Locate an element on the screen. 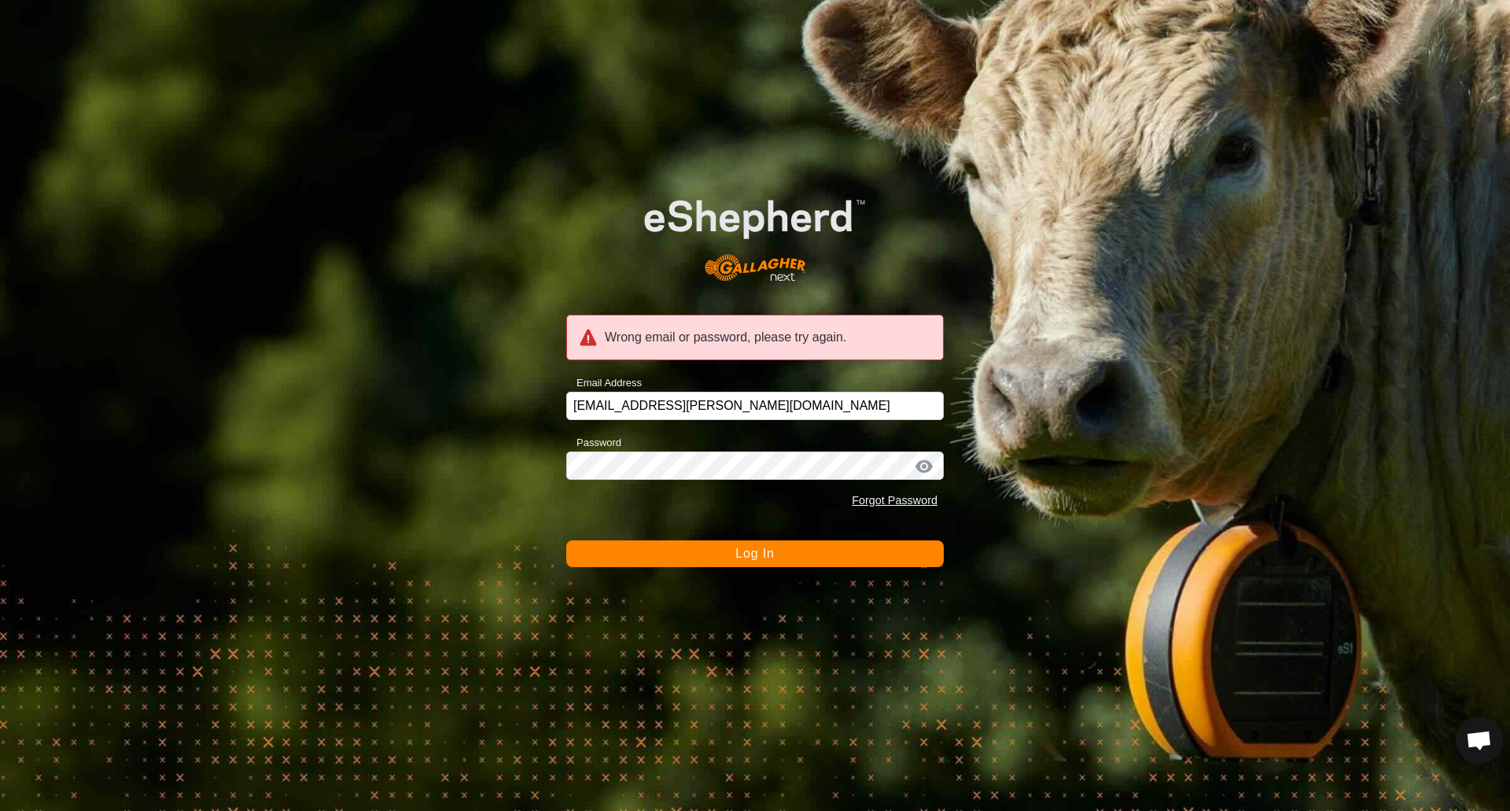 This screenshot has width=1510, height=811. label: Email Address is located at coordinates (604, 383).